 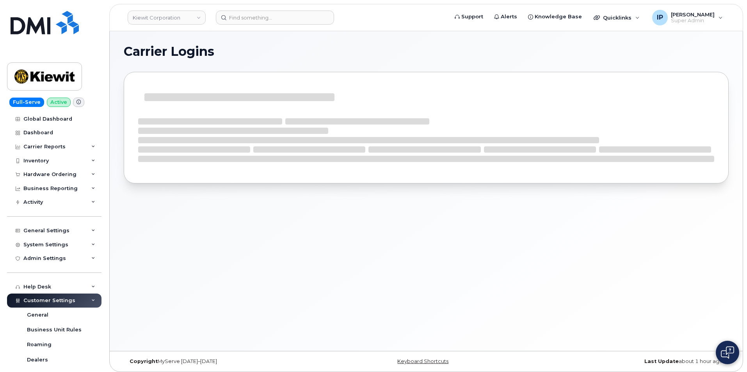 What do you see at coordinates (728, 353) in the screenshot?
I see `img: Open chat` at bounding box center [728, 353].